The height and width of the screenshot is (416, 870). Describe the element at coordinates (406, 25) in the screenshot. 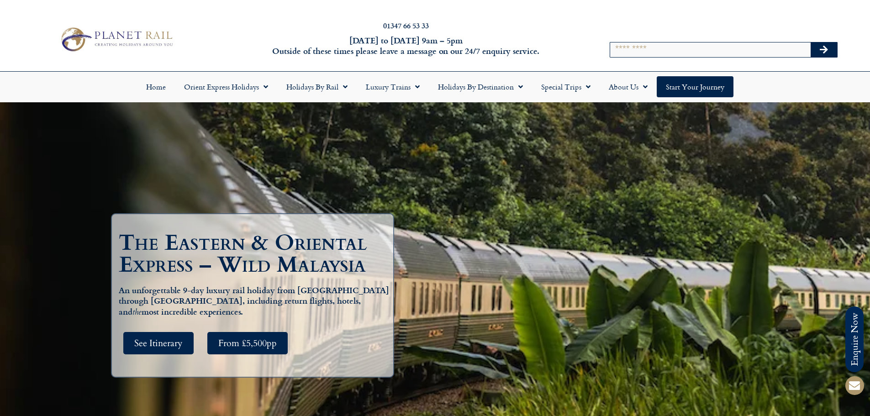

I see `a: 01347 66 53 33` at that location.